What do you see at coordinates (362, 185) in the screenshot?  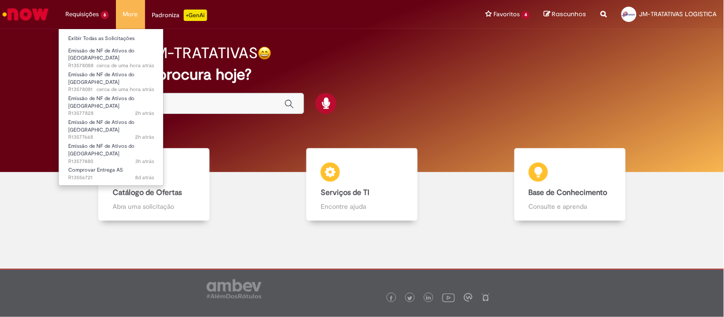 I see `a: Serviços de TI Encontre ajuda` at bounding box center [362, 185].